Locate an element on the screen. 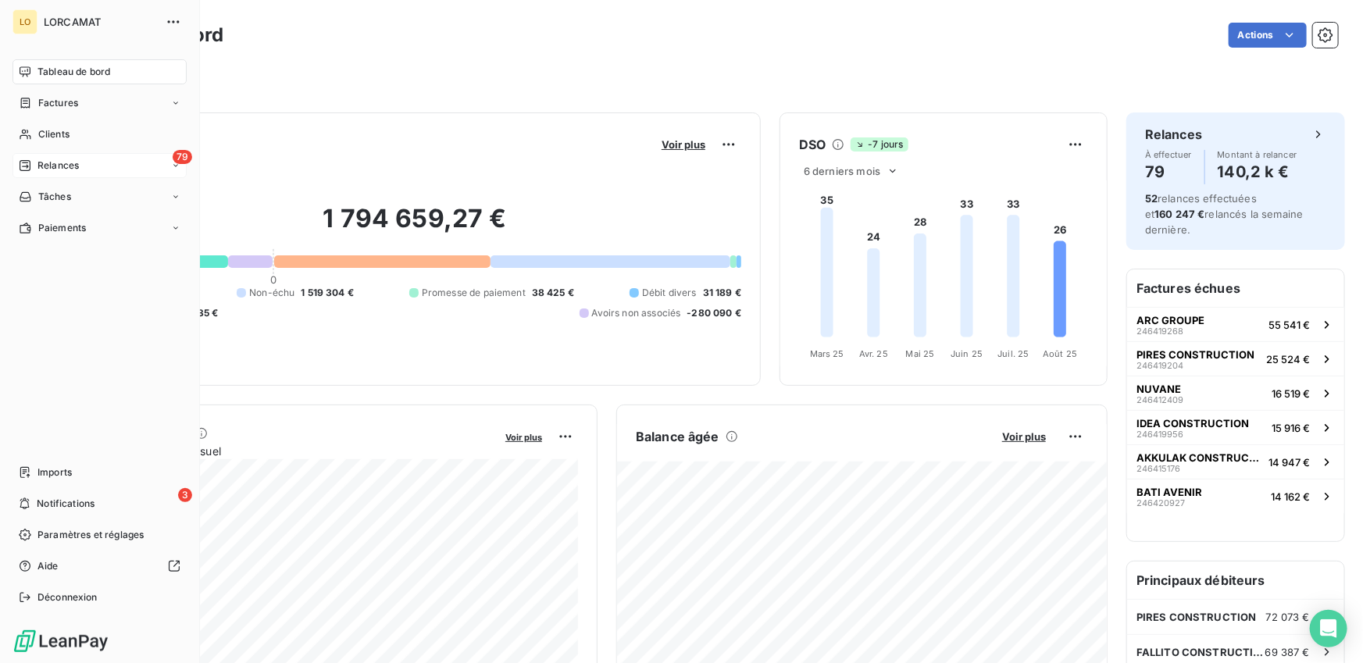 The image size is (1363, 663). tspan: Mars 25 is located at coordinates (827, 354).